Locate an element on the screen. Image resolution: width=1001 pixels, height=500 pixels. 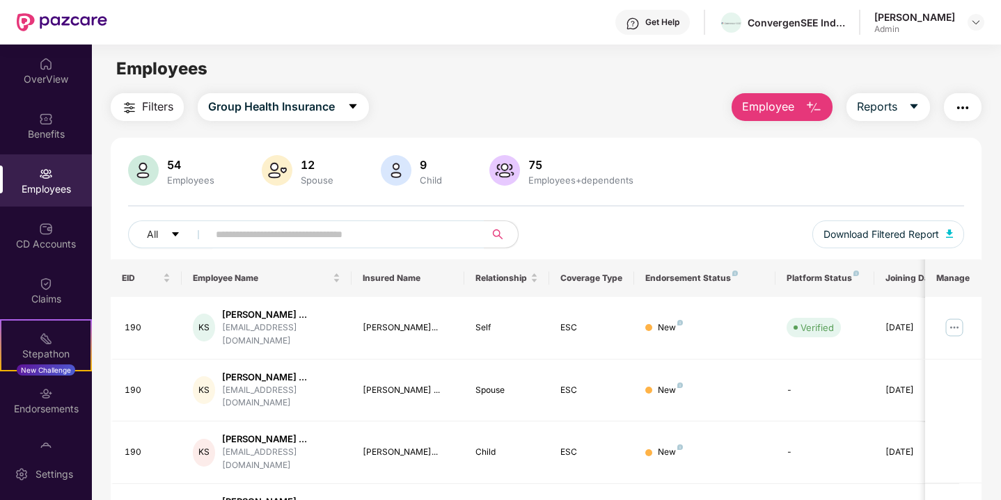
th: Employee Name is located at coordinates (267, 278).